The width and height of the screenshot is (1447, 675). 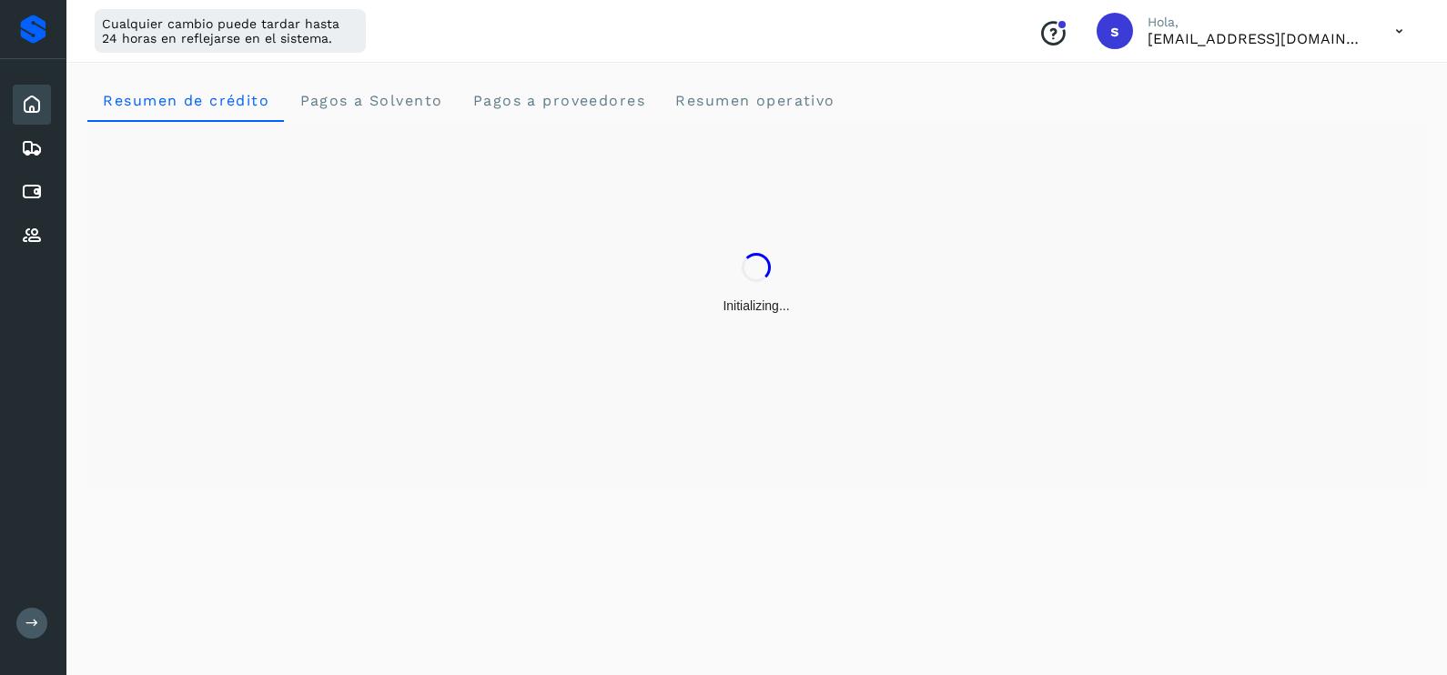 What do you see at coordinates (1257, 38) in the screenshot?
I see `p: smedina@niagarawater.com` at bounding box center [1257, 38].